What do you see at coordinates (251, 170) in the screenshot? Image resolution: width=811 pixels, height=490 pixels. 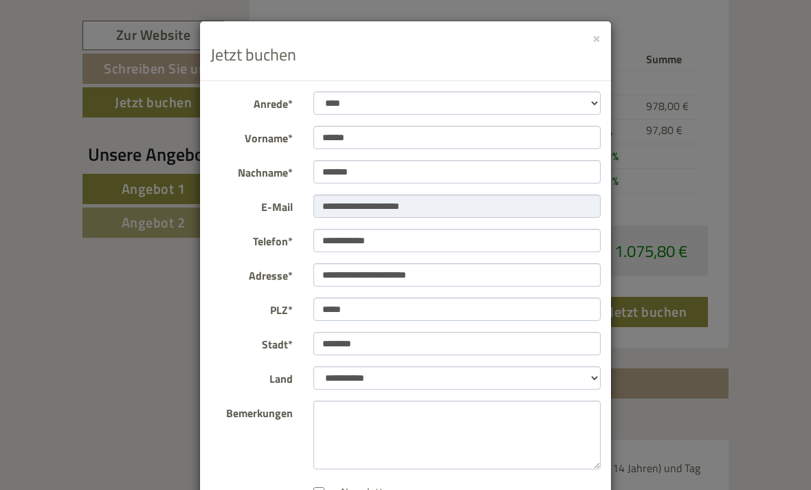 I see `label: Nachname*` at bounding box center [251, 170].